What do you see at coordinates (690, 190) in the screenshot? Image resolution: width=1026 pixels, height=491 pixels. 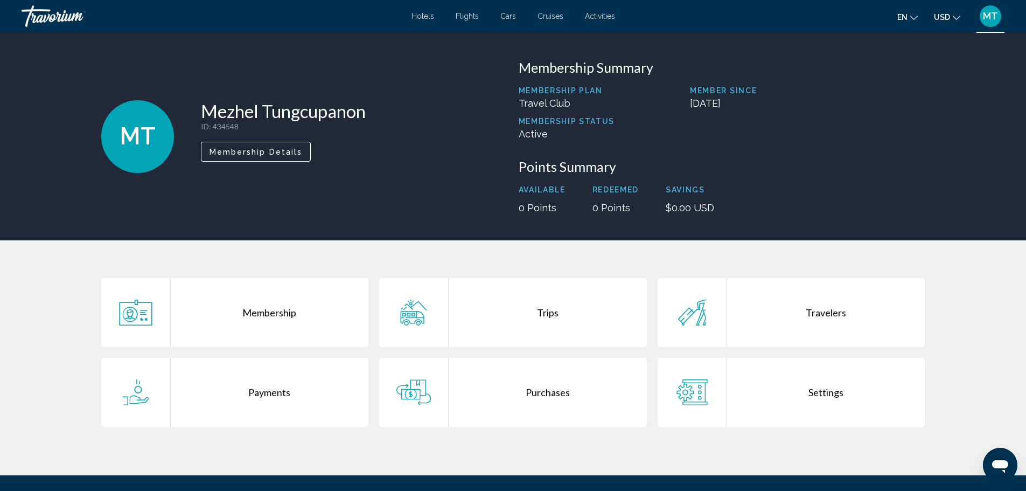 I see `p: Savings` at bounding box center [690, 190].